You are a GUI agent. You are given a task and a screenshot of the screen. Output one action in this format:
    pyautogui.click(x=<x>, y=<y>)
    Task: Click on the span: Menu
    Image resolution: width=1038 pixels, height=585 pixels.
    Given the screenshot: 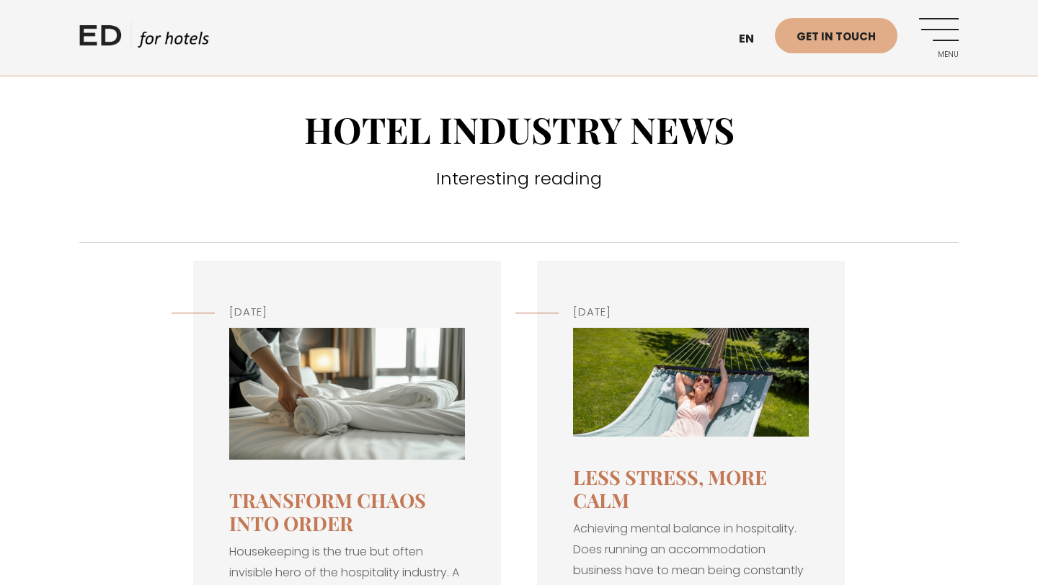 What is the action you would take?
    pyautogui.click(x=938, y=55)
    